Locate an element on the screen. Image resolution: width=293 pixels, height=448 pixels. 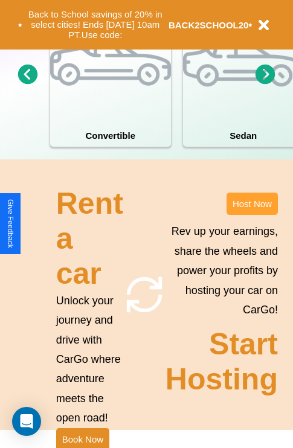
p: Unlock your journey and drive with CarGo where adventure meets the open road! is located at coordinates (89, 359).